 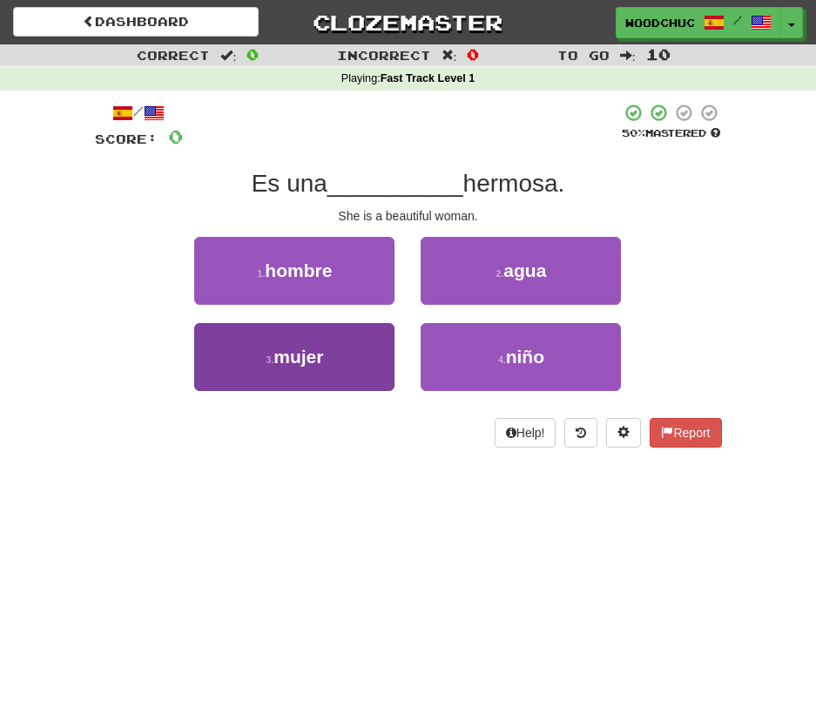 What do you see at coordinates (686, 433) in the screenshot?
I see `button: Report` at bounding box center [686, 433].